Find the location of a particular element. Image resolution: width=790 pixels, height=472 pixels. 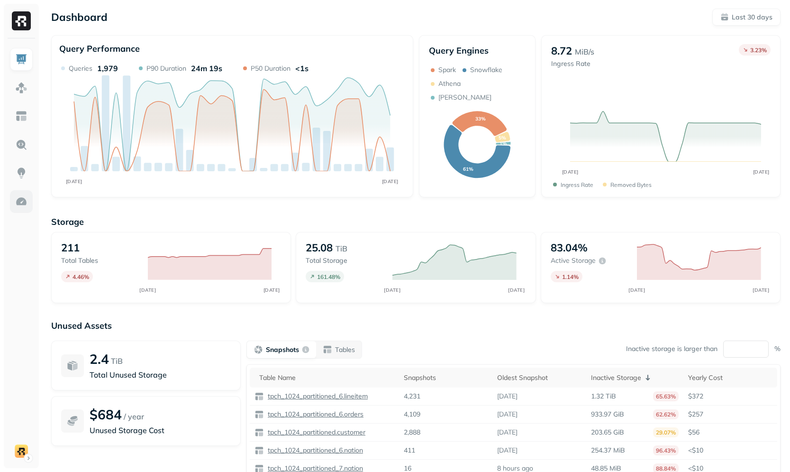

p: Queries is located at coordinates (81, 68).